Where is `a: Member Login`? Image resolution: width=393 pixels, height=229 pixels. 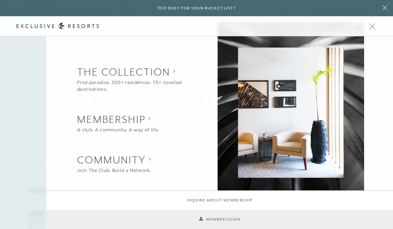
a: Member Login is located at coordinates (219, 219).